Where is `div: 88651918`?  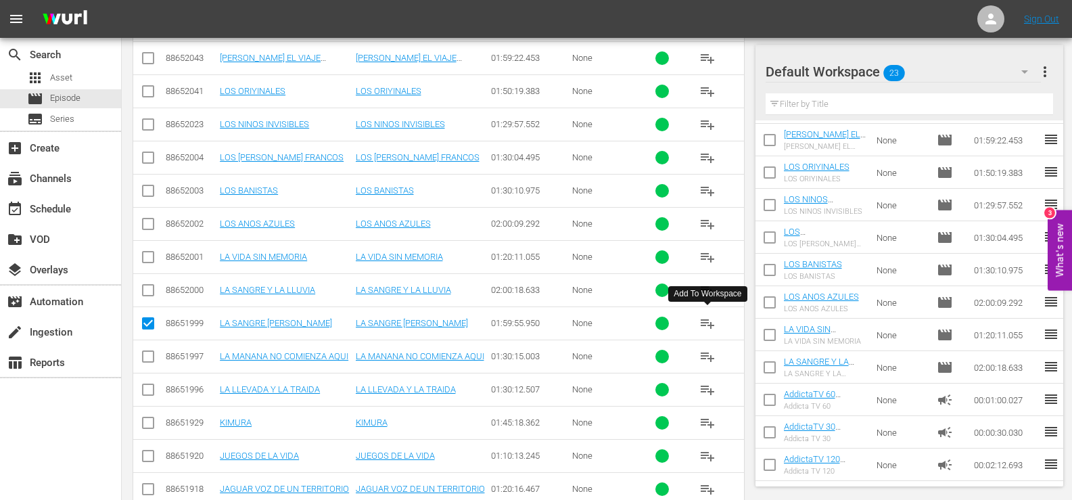 div: 88651918 is located at coordinates (191, 488).